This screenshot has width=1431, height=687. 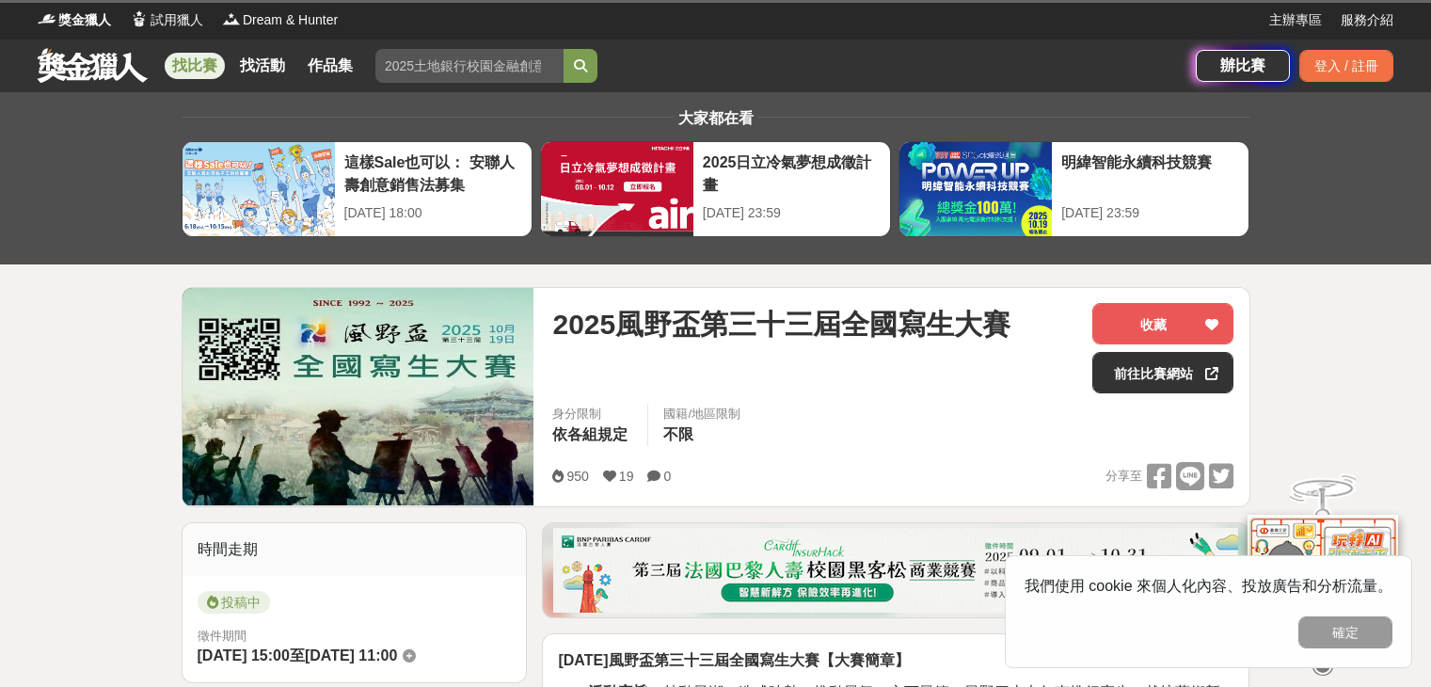 I want to click on a: 作品集, so click(x=330, y=66).